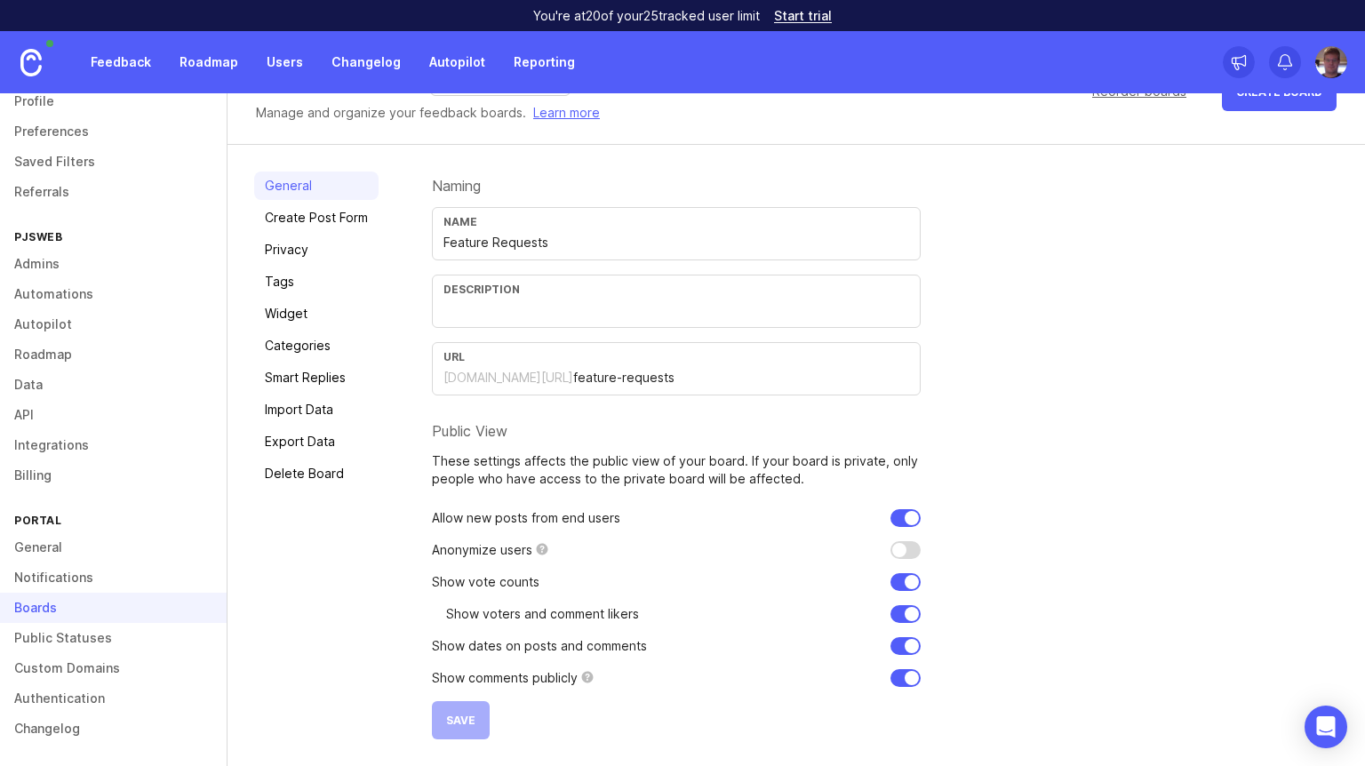  I want to click on p: Show voters and comment likers, so click(542, 614).